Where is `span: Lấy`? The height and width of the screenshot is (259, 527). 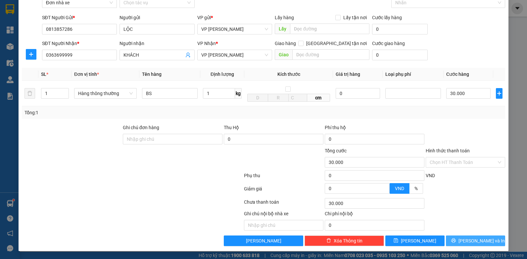 span: Lấy is located at coordinates (282, 29).